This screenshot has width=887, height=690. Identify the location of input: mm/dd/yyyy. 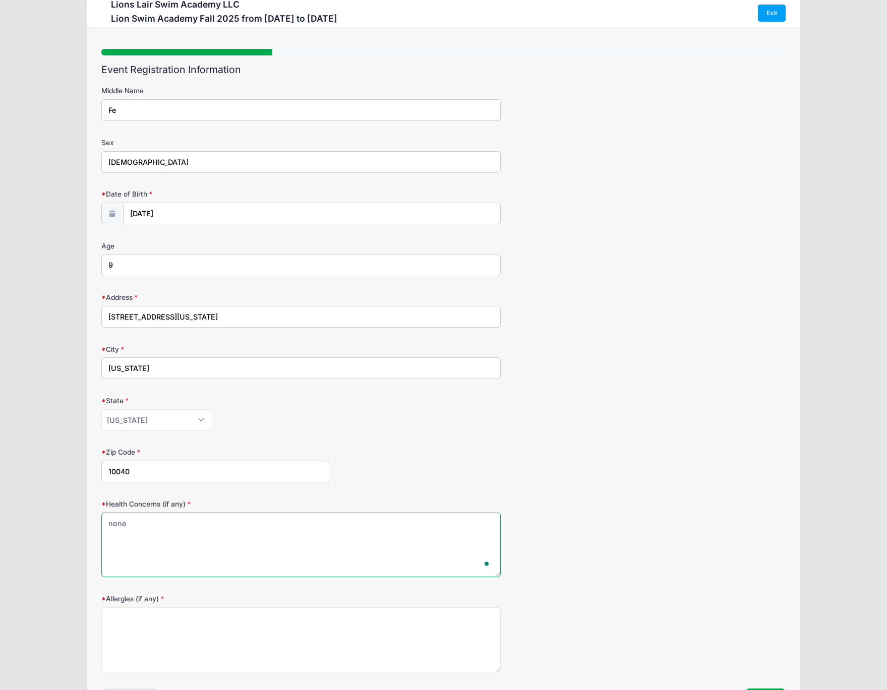
(312, 213).